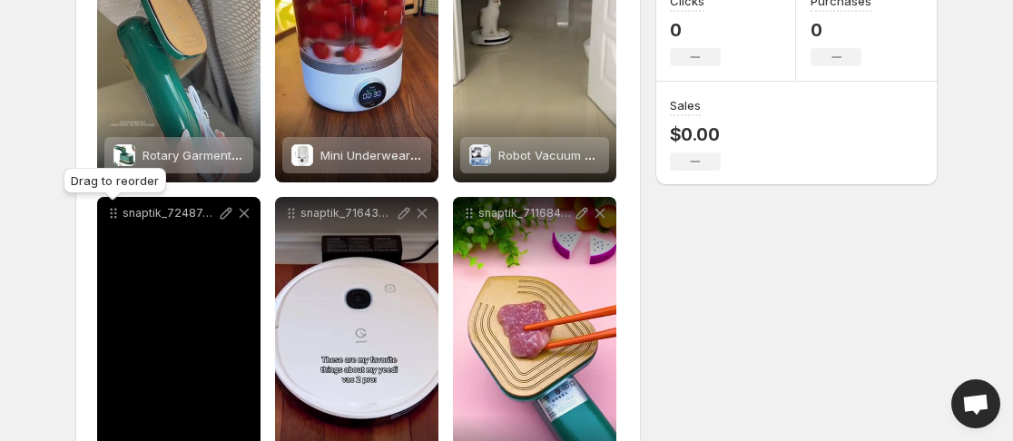  I want to click on a: Open chat, so click(976, 404).